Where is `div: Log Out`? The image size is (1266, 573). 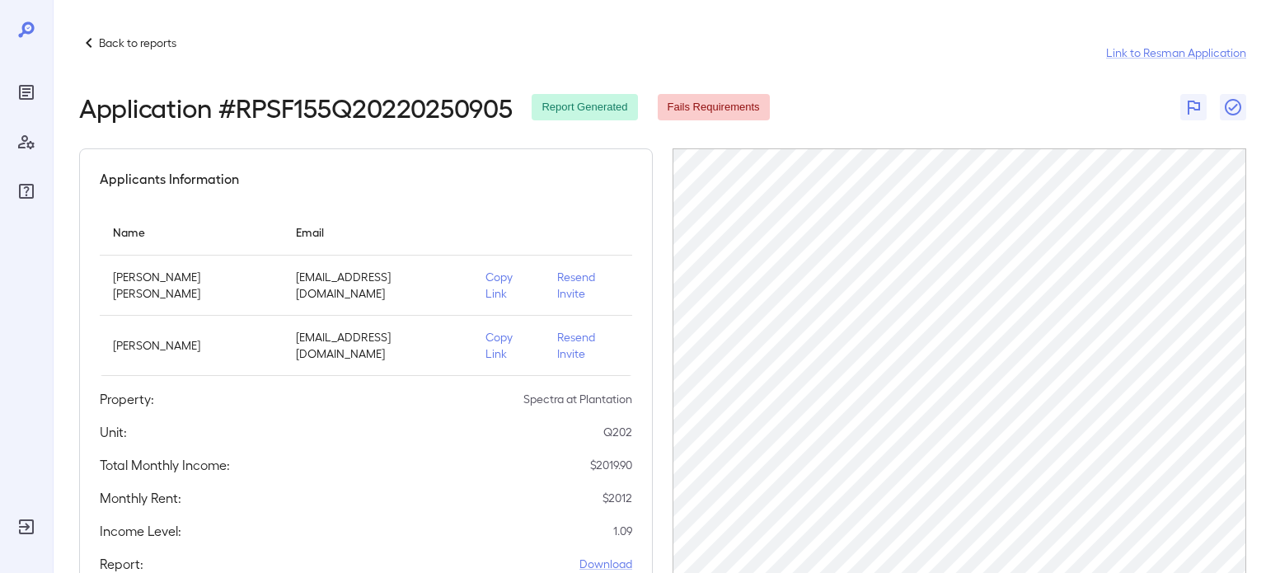 div: Log Out is located at coordinates (26, 527).